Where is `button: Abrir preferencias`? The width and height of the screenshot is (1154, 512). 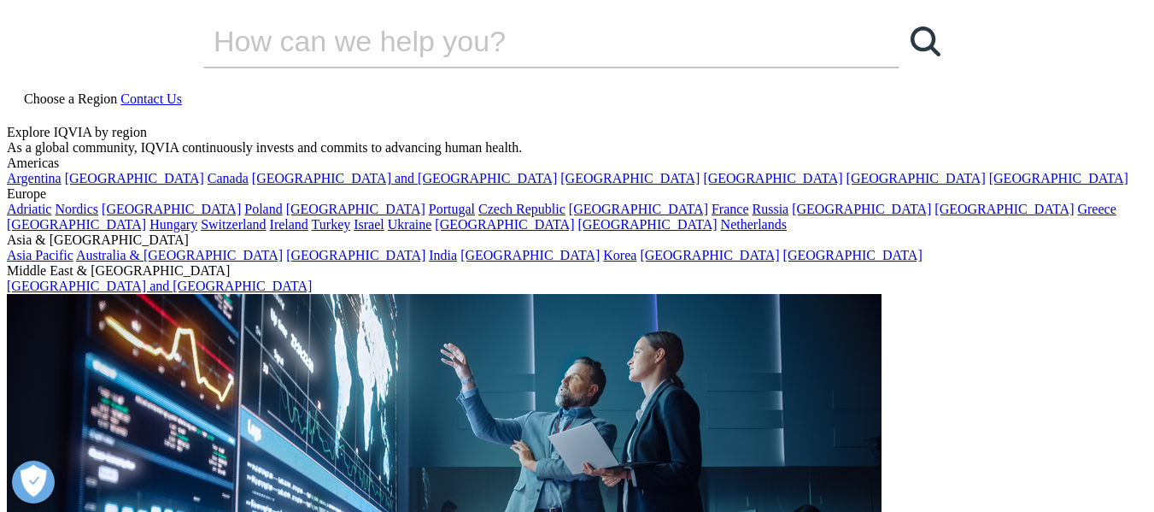
button: Abrir preferencias is located at coordinates (33, 482).